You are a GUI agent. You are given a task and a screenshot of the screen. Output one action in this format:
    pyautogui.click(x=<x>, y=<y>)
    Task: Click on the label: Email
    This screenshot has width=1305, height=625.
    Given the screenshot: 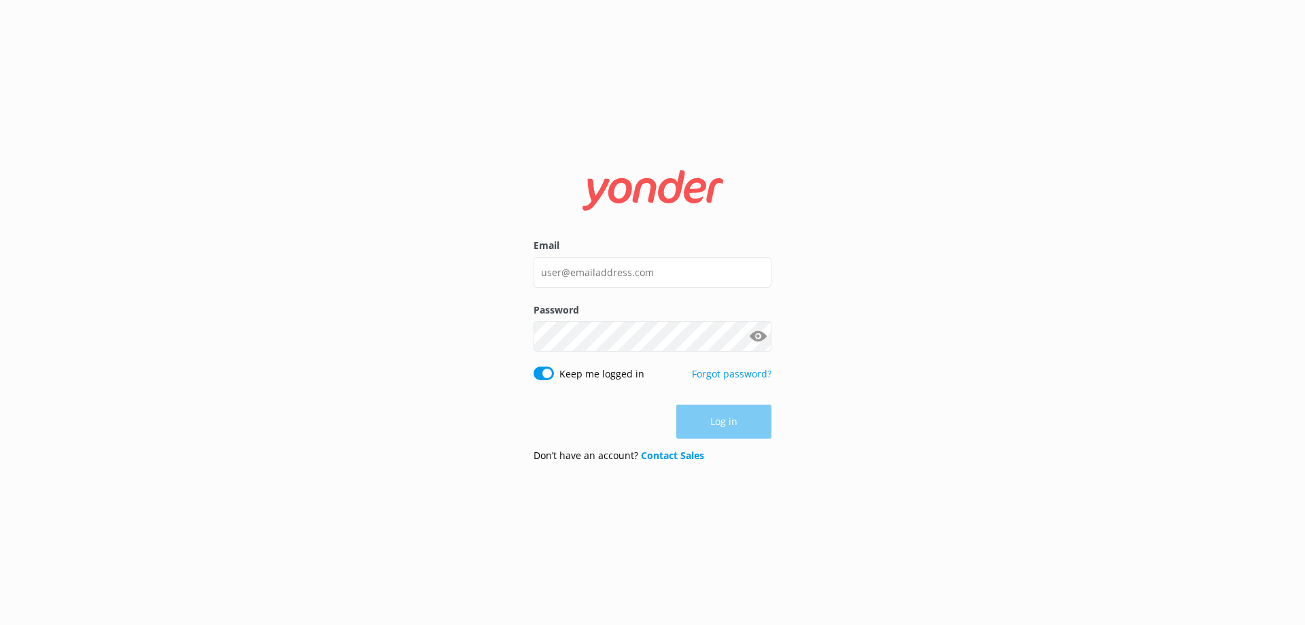 What is the action you would take?
    pyautogui.click(x=653, y=245)
    